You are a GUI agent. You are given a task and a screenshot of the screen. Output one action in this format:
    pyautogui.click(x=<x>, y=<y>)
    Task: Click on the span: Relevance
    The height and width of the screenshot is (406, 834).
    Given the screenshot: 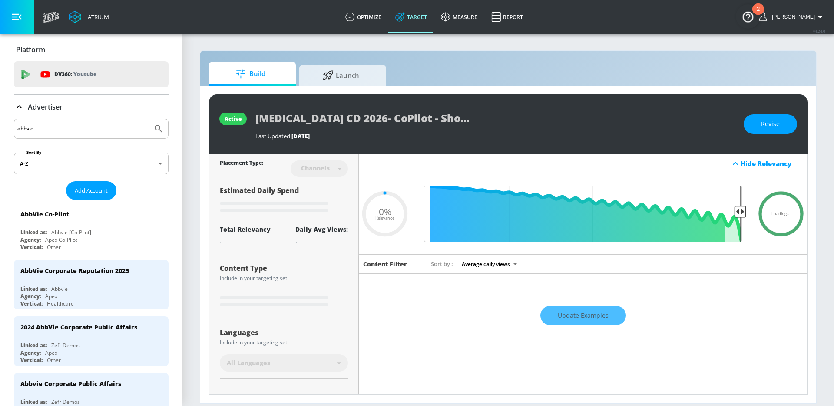 What is the action you would take?
    pyautogui.click(x=385, y=218)
    